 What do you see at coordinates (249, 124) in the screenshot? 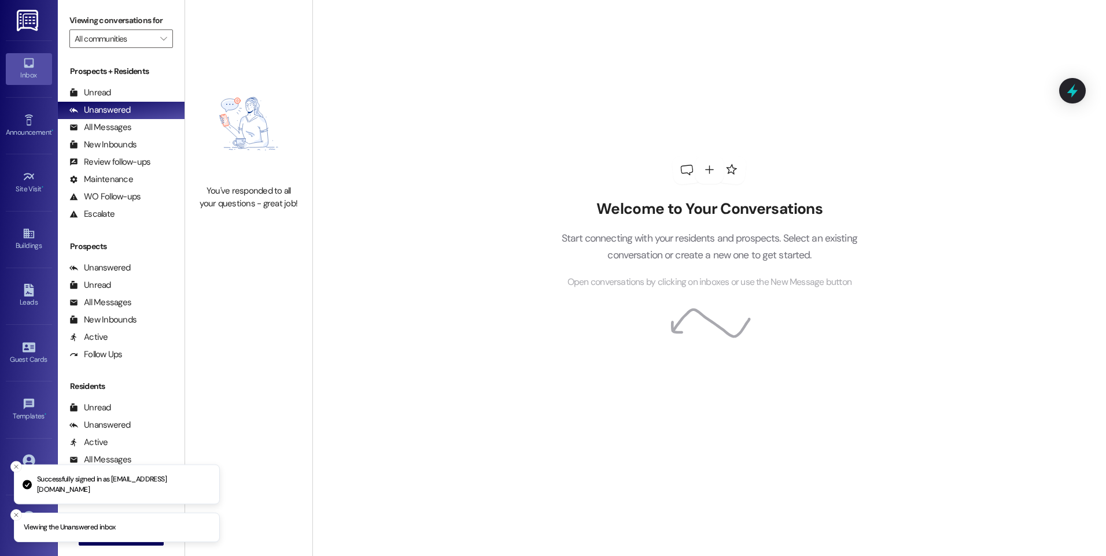
I see `img: empty-state` at bounding box center [249, 124].